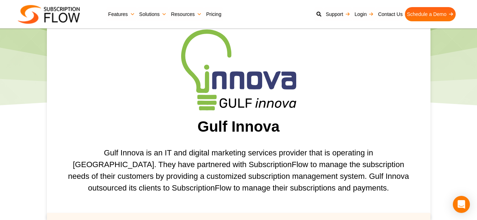 The height and width of the screenshot is (220, 477). What do you see at coordinates (430, 14) in the screenshot?
I see `a: Schedule a Demo` at bounding box center [430, 14].